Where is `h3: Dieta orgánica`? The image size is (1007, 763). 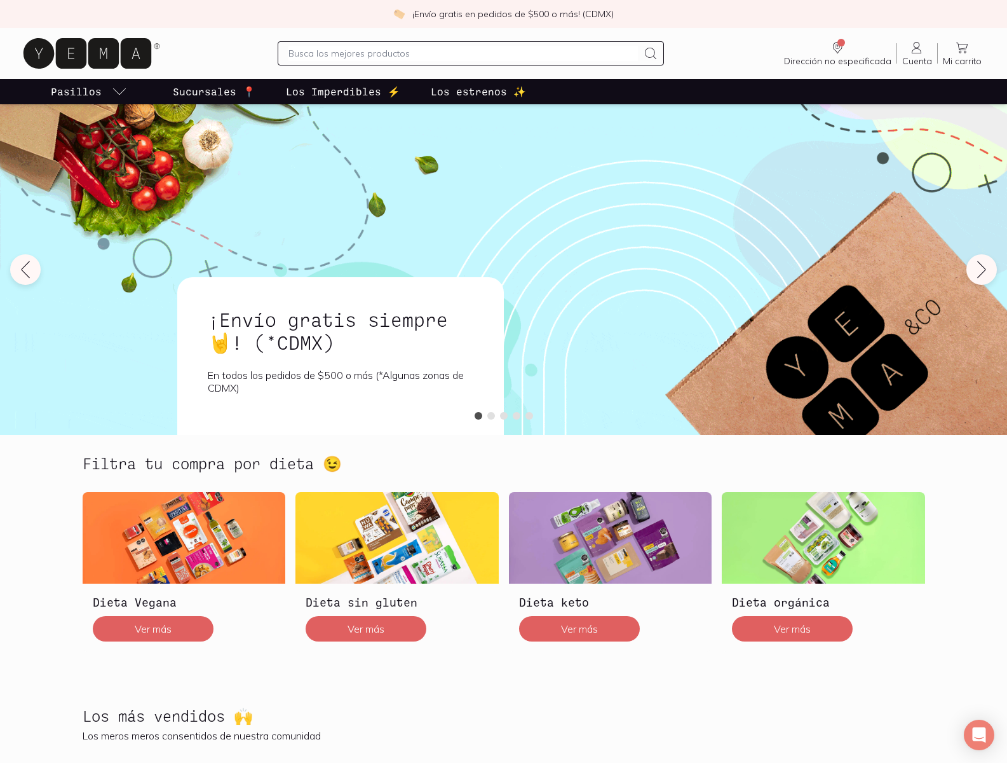 h3: Dieta orgánica is located at coordinates (824, 602).